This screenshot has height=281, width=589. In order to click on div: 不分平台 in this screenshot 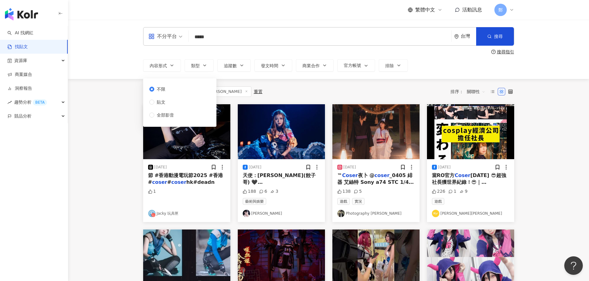, I will do `click(163, 36)`.